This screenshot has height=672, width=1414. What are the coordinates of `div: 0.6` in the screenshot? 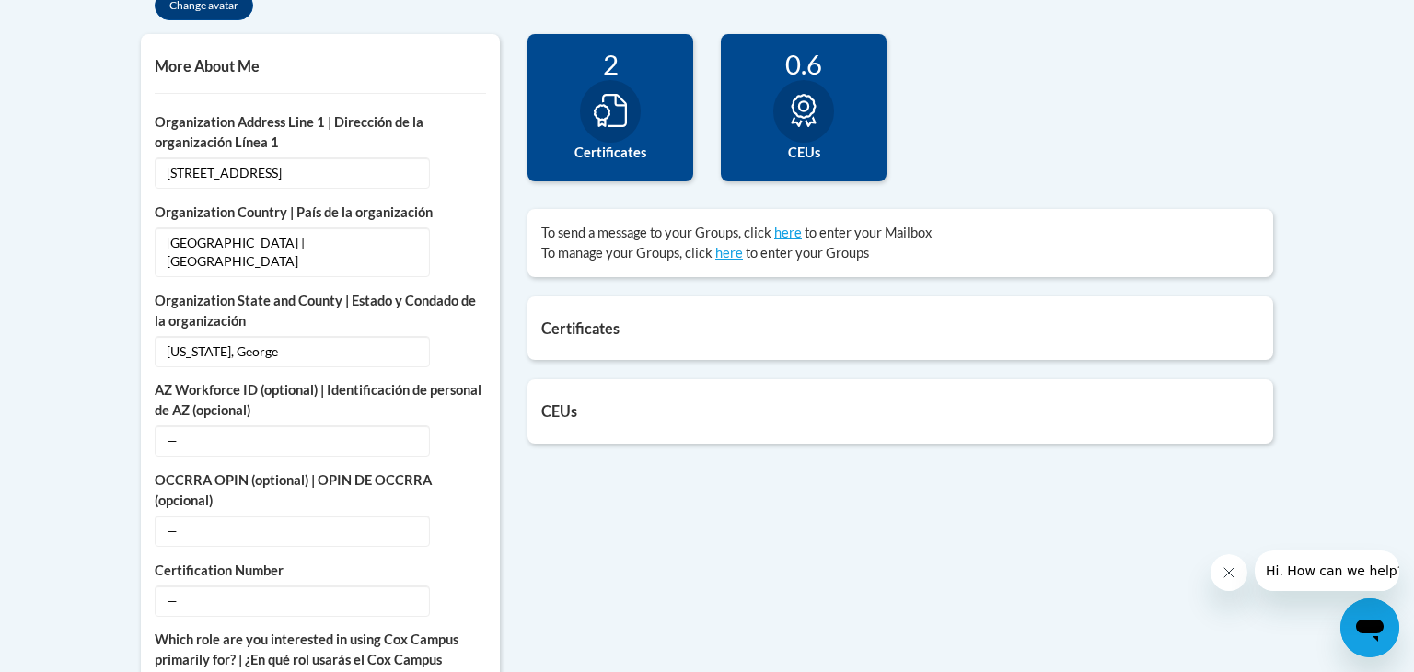 It's located at (804, 64).